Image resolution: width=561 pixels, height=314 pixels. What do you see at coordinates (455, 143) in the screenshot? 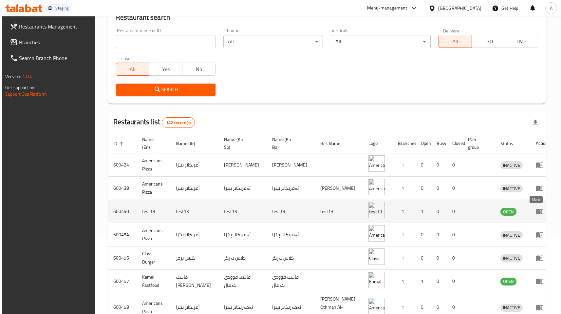
I see `th: Closed` at bounding box center [455, 143].